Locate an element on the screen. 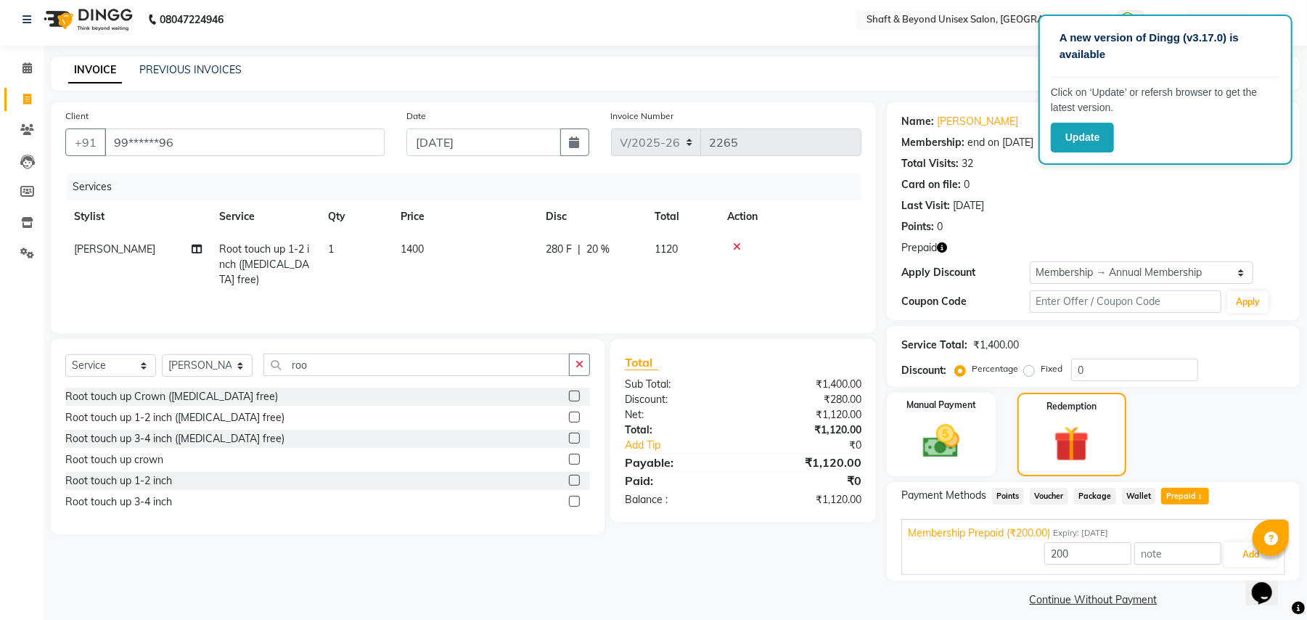 This screenshot has height=620, width=1307. a: Add Tip is located at coordinates (689, 445).